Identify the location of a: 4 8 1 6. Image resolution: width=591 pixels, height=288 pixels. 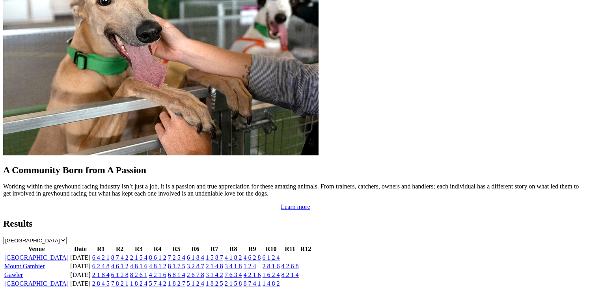
(139, 266).